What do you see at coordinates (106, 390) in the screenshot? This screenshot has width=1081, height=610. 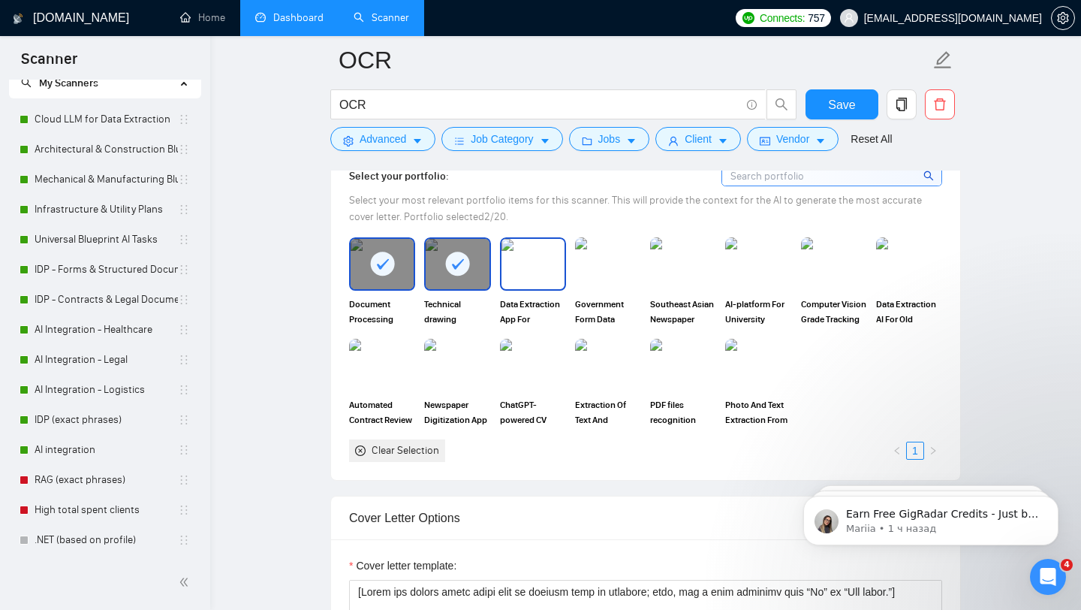 I see `a: AI Integration - Logistics` at bounding box center [106, 390].